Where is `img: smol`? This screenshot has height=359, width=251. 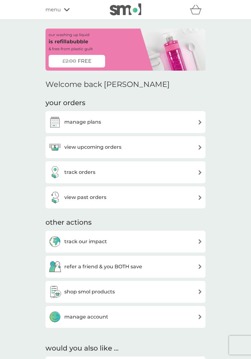
img: smol is located at coordinates (126, 9).